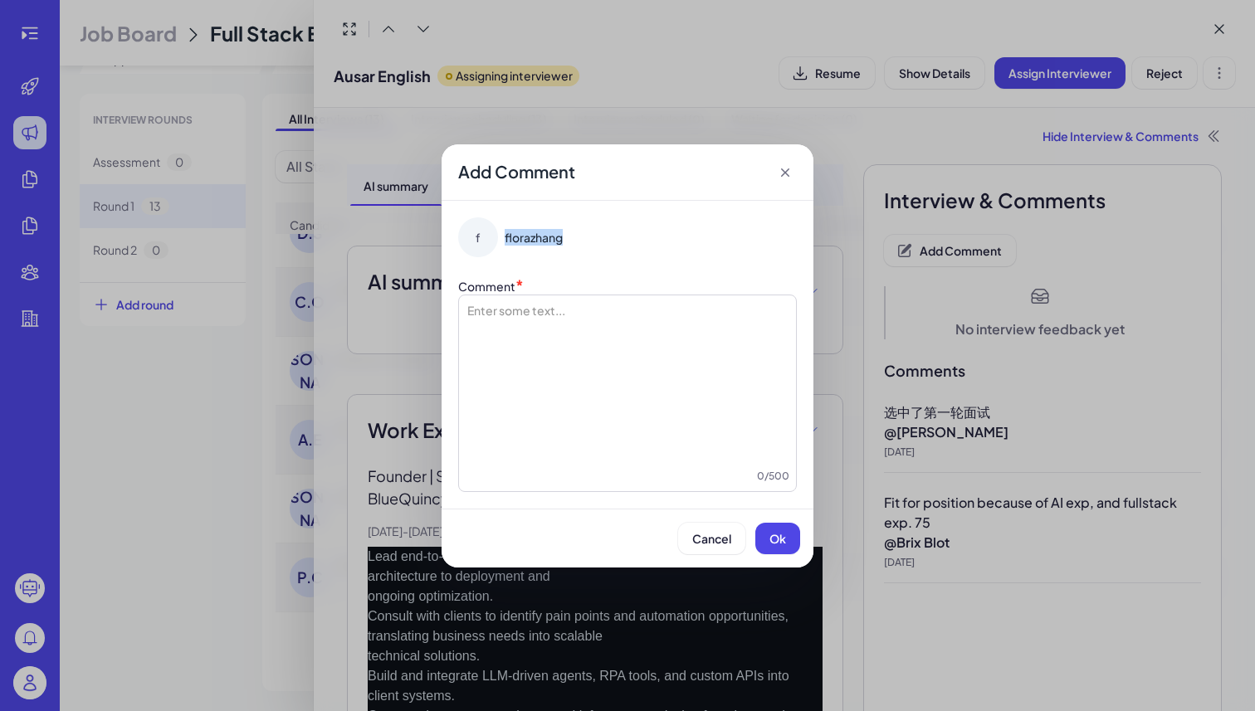 This screenshot has width=1255, height=711. Describe the element at coordinates (711, 539) in the screenshot. I see `button: Cancel` at that location.